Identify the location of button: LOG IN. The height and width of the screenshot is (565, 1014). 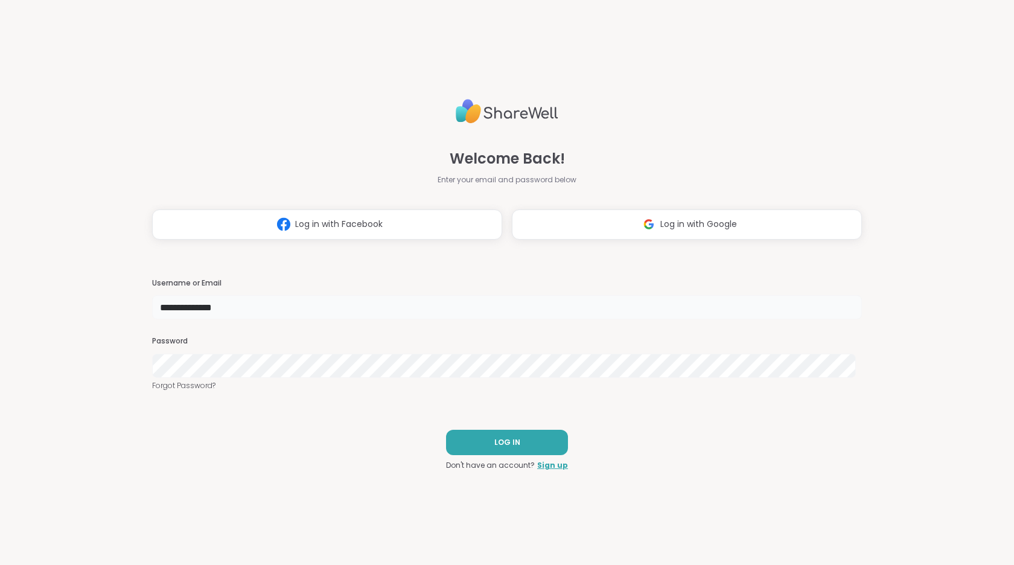
(507, 442).